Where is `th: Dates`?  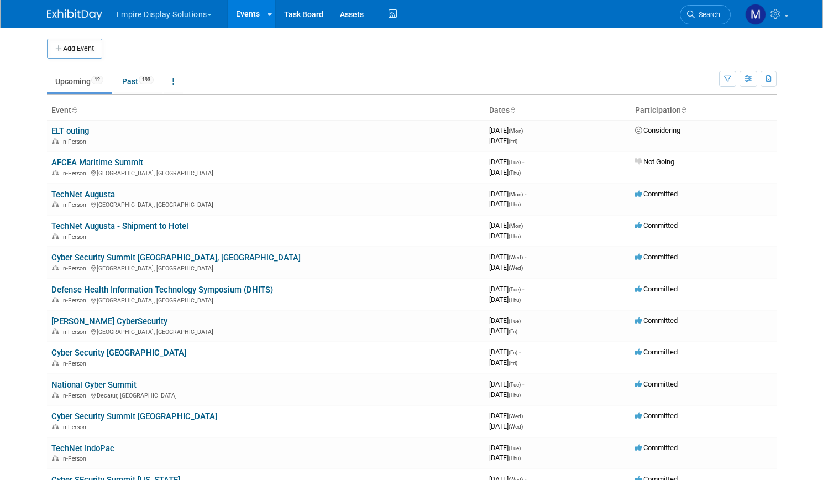 th: Dates is located at coordinates (557, 110).